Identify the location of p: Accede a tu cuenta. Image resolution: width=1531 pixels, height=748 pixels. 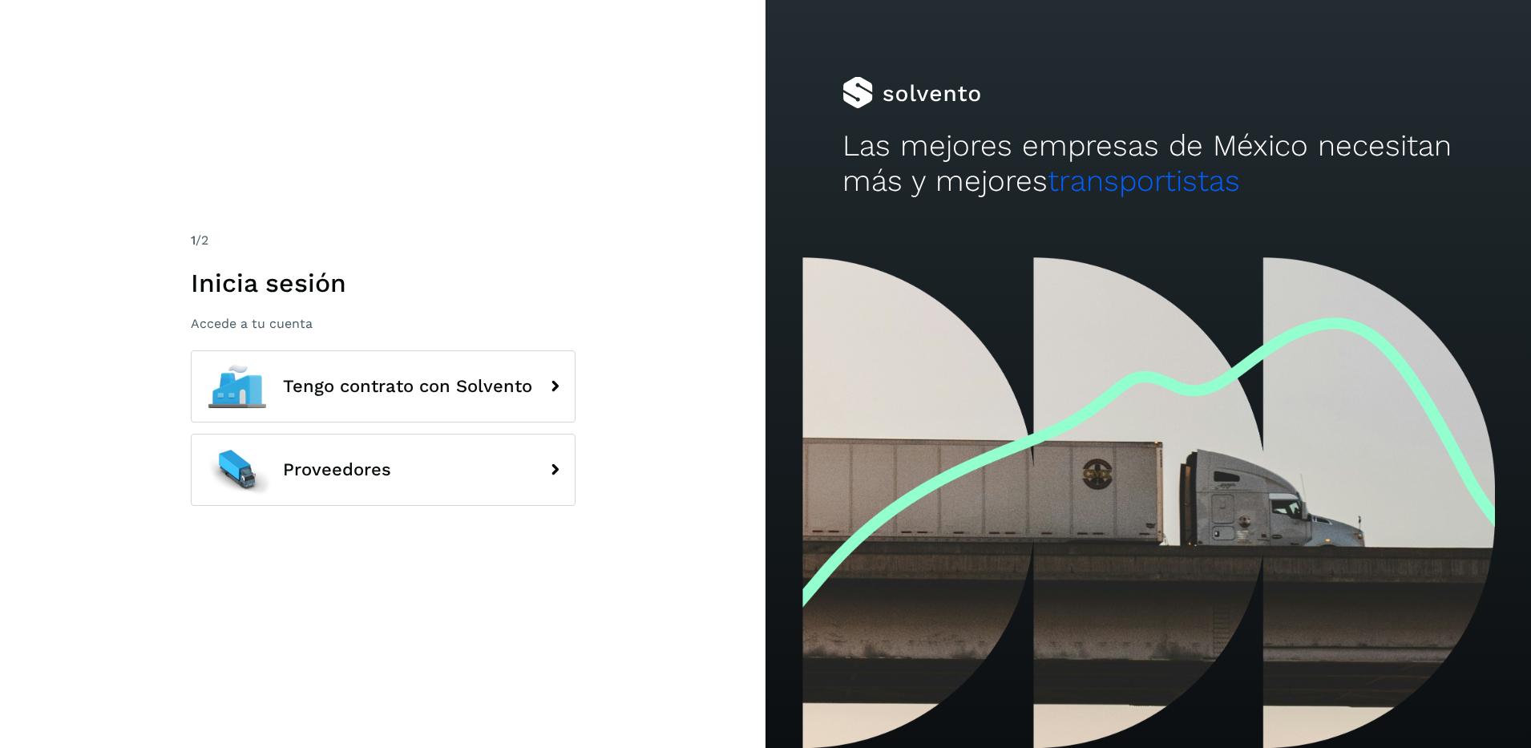
(383, 323).